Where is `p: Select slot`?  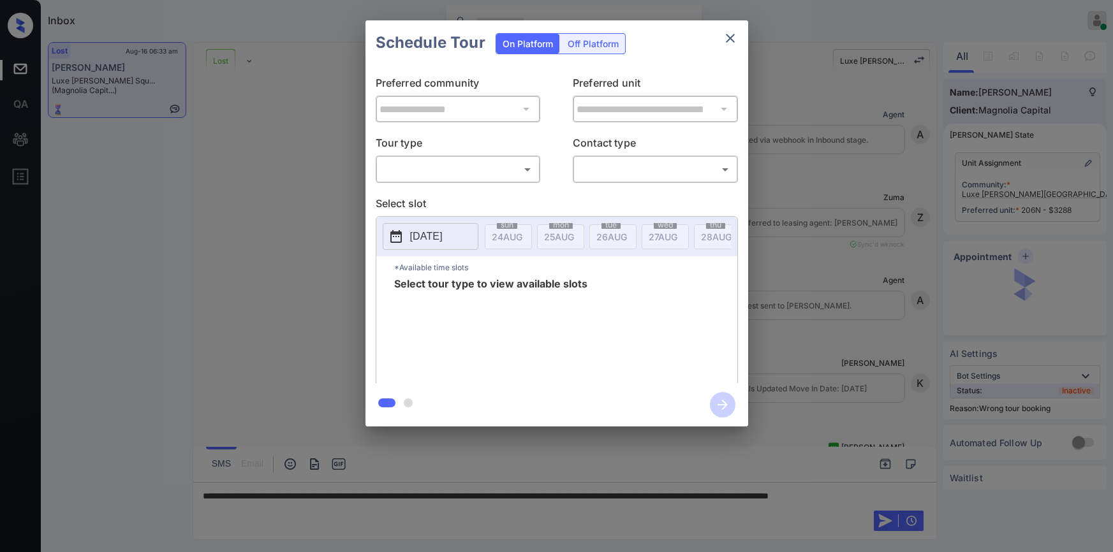 p: Select slot is located at coordinates (557, 206).